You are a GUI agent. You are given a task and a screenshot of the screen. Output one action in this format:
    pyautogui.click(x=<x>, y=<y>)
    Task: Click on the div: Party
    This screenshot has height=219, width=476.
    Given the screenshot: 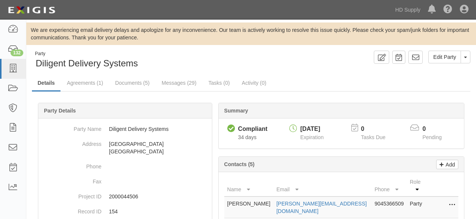 What is the action you would take?
    pyautogui.click(x=86, y=54)
    